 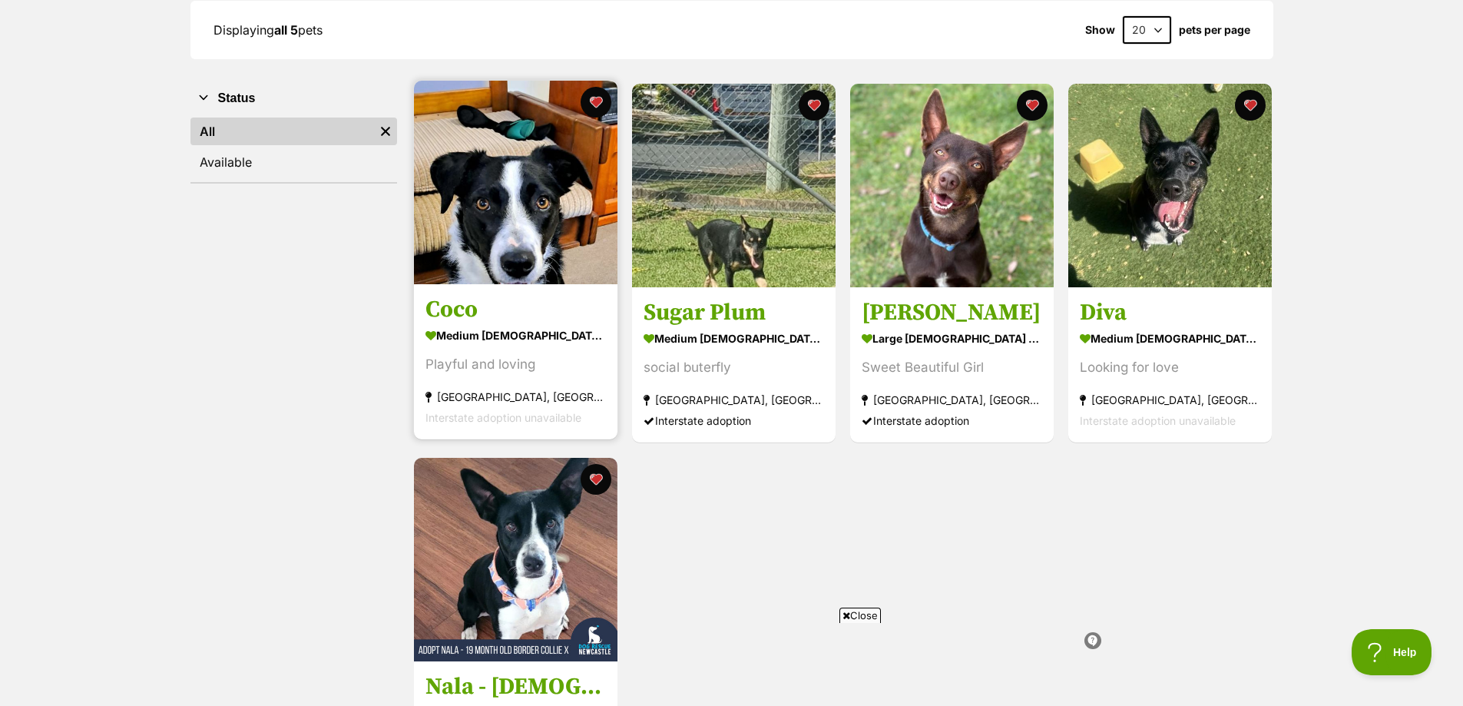 What do you see at coordinates (282, 131) in the screenshot?
I see `a: All` at bounding box center [282, 131].